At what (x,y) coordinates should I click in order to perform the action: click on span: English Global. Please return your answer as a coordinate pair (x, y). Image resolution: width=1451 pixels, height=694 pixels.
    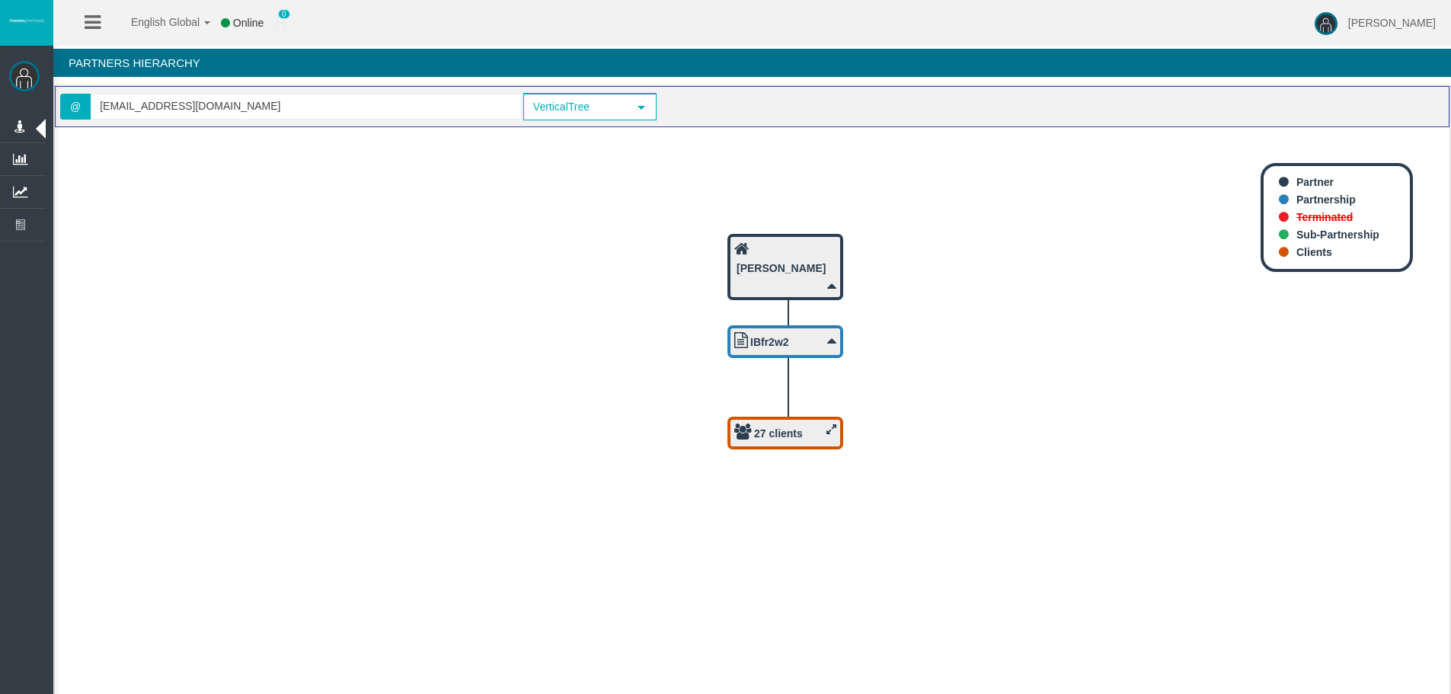
    Looking at the image, I should click on (155, 22).